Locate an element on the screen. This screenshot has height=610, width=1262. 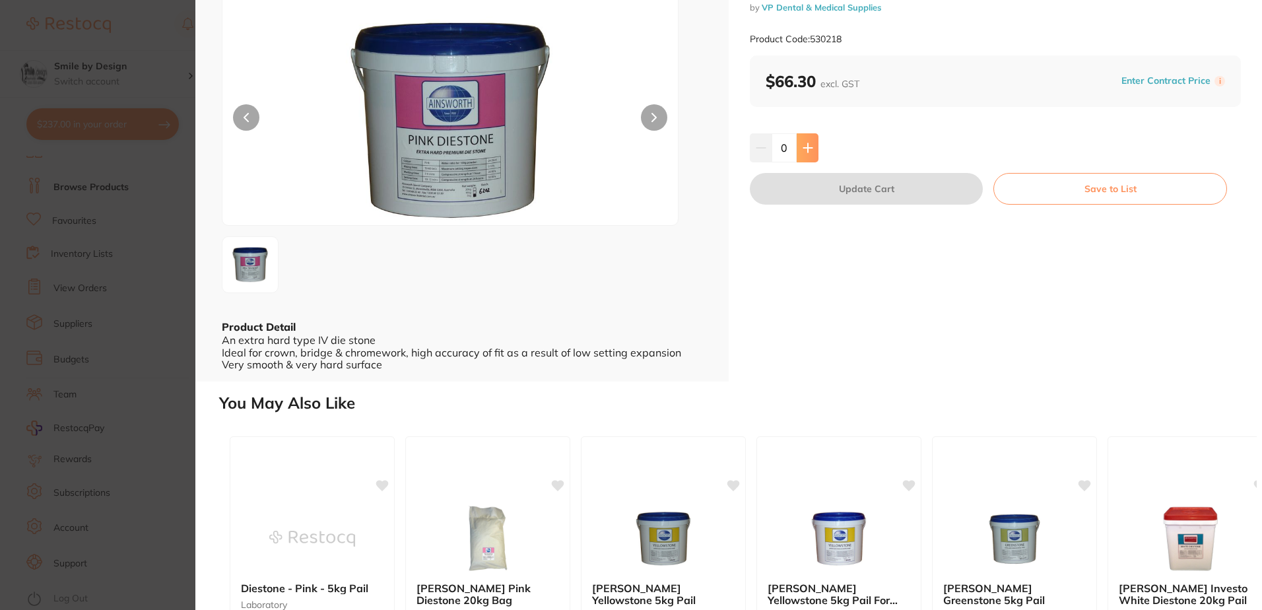
button: Enter Contract Price is located at coordinates (1166, 81).